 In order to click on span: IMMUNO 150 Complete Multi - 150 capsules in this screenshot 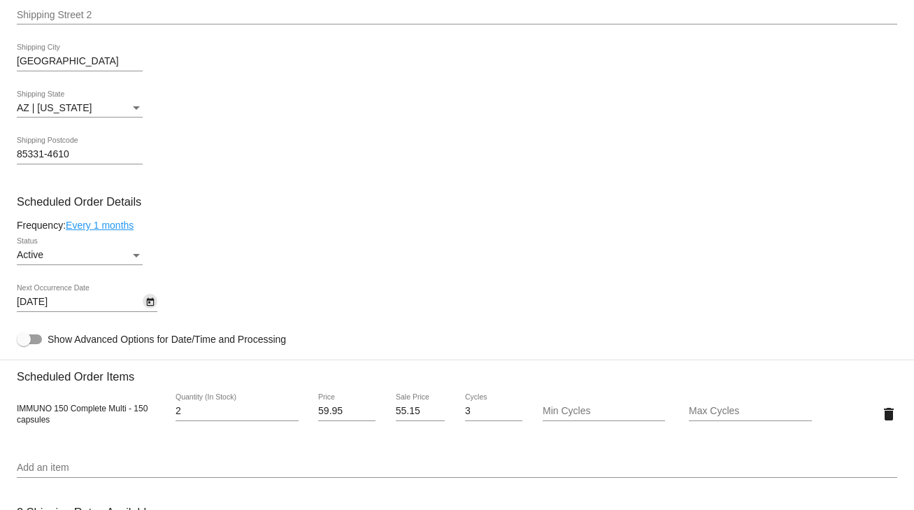, I will do `click(82, 414)`.